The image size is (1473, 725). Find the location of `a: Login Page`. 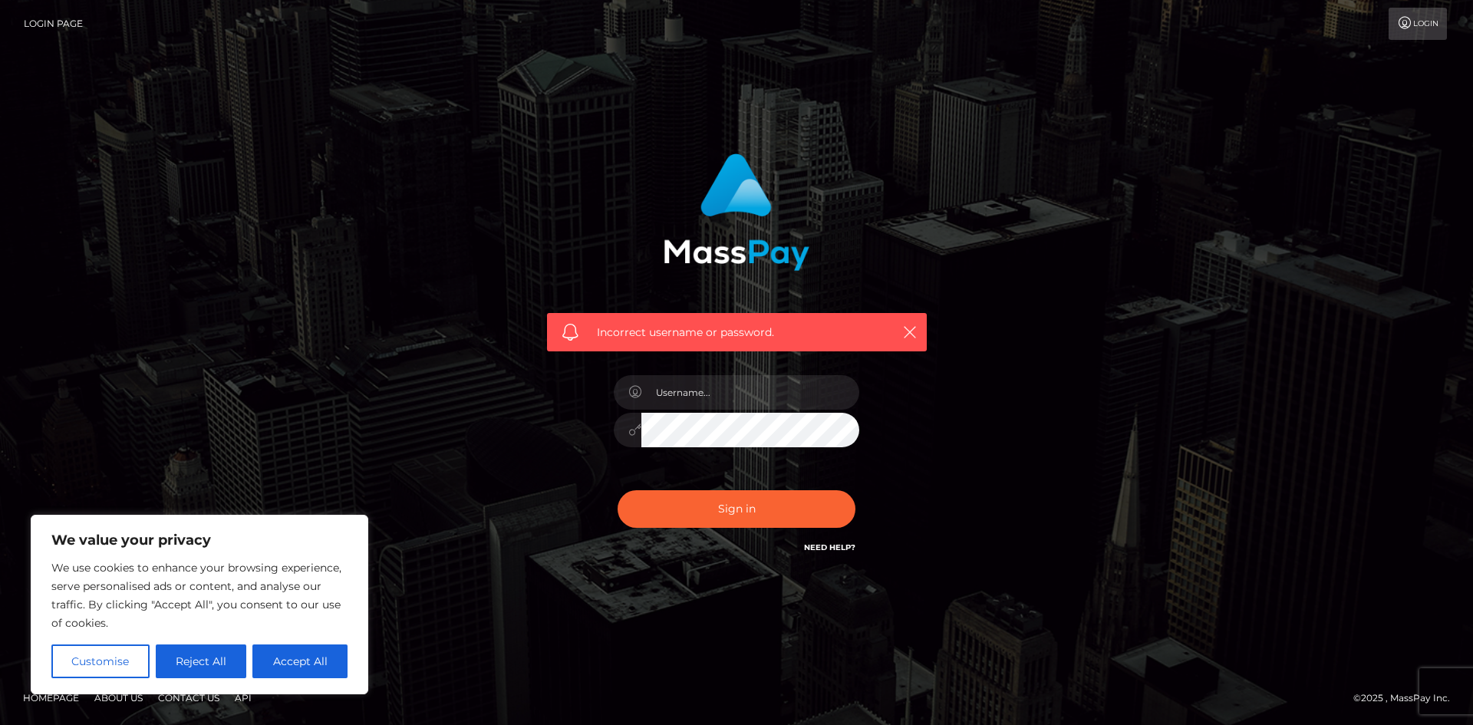

a: Login Page is located at coordinates (53, 24).